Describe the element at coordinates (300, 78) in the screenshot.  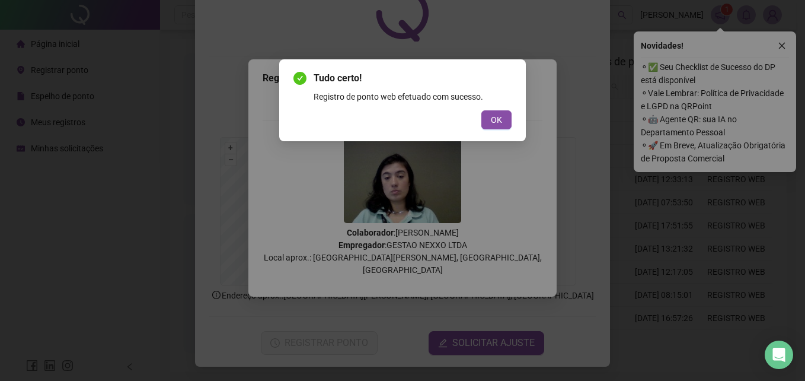
I see `span: check-circle` at that location.